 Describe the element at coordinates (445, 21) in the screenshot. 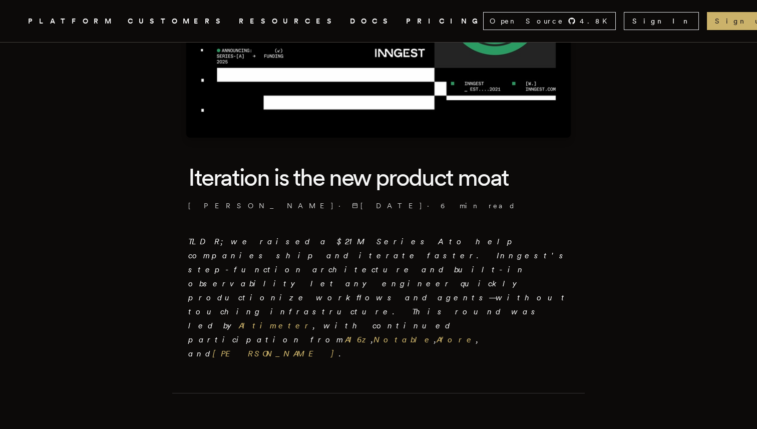

I see `a: PRICING` at that location.